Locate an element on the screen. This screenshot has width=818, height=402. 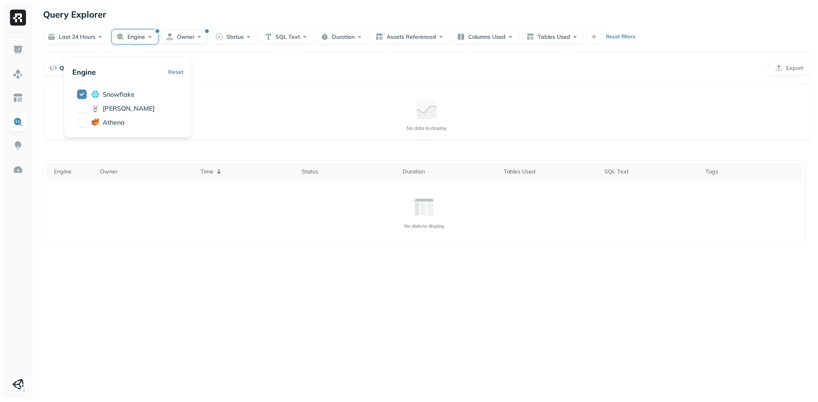
button: SQL Text is located at coordinates (286, 37).